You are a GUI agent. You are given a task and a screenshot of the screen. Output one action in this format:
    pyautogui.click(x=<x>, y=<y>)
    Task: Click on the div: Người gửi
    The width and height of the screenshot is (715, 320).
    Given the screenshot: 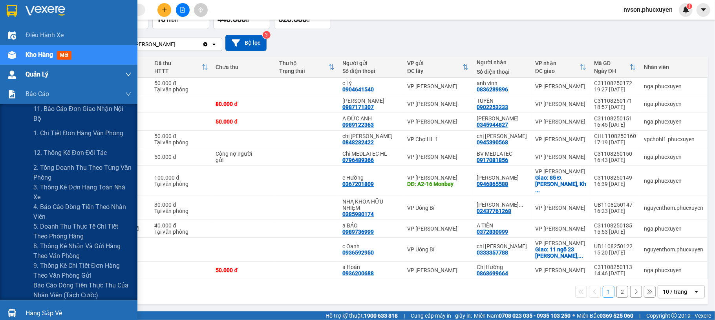 What is the action you would take?
    pyautogui.click(x=371, y=63)
    